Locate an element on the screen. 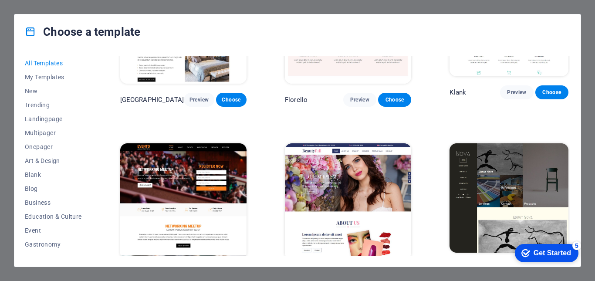 Image resolution: width=595 pixels, height=281 pixels. button: Art & Design is located at coordinates (53, 161).